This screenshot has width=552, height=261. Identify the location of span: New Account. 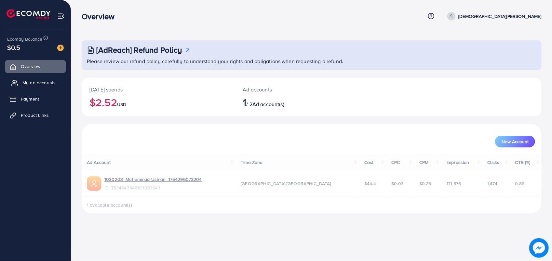
(515, 141).